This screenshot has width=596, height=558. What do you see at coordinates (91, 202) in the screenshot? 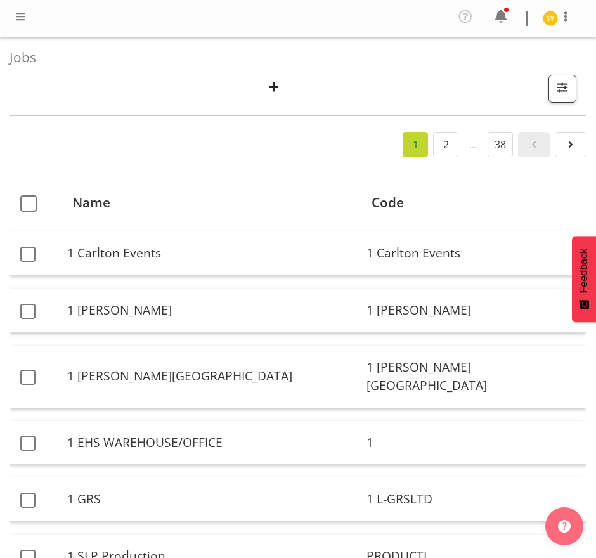
I see `span: Name` at bounding box center [91, 202].